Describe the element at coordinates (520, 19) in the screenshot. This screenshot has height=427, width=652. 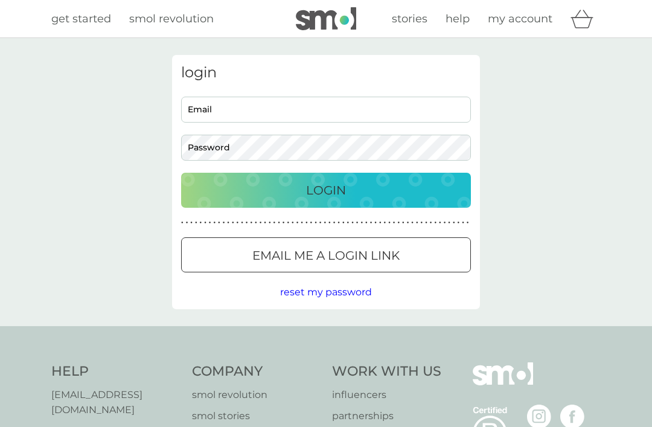
I see `span: my account` at that location.